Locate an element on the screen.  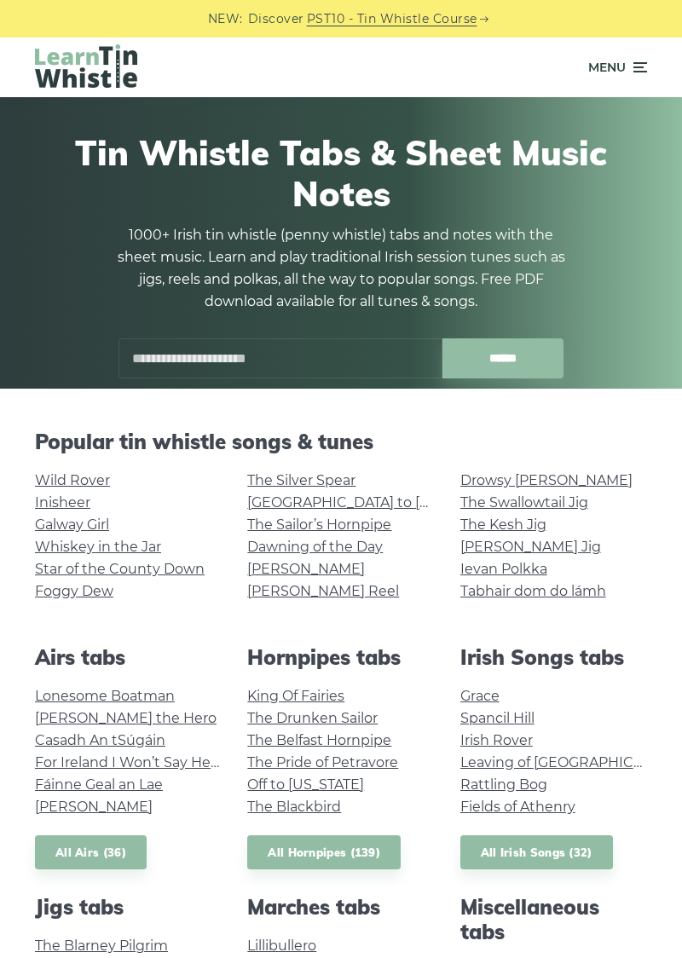
a: All Airs (36) is located at coordinates (90, 852).